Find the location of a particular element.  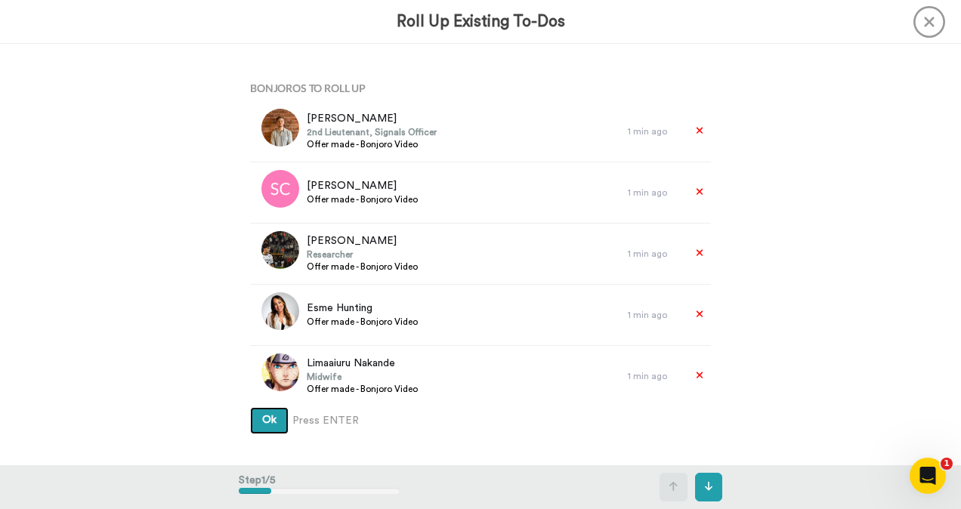

img: 45a3dad5-5adb-45f0-b060-dd57523e6416.jpg is located at coordinates (280, 373).